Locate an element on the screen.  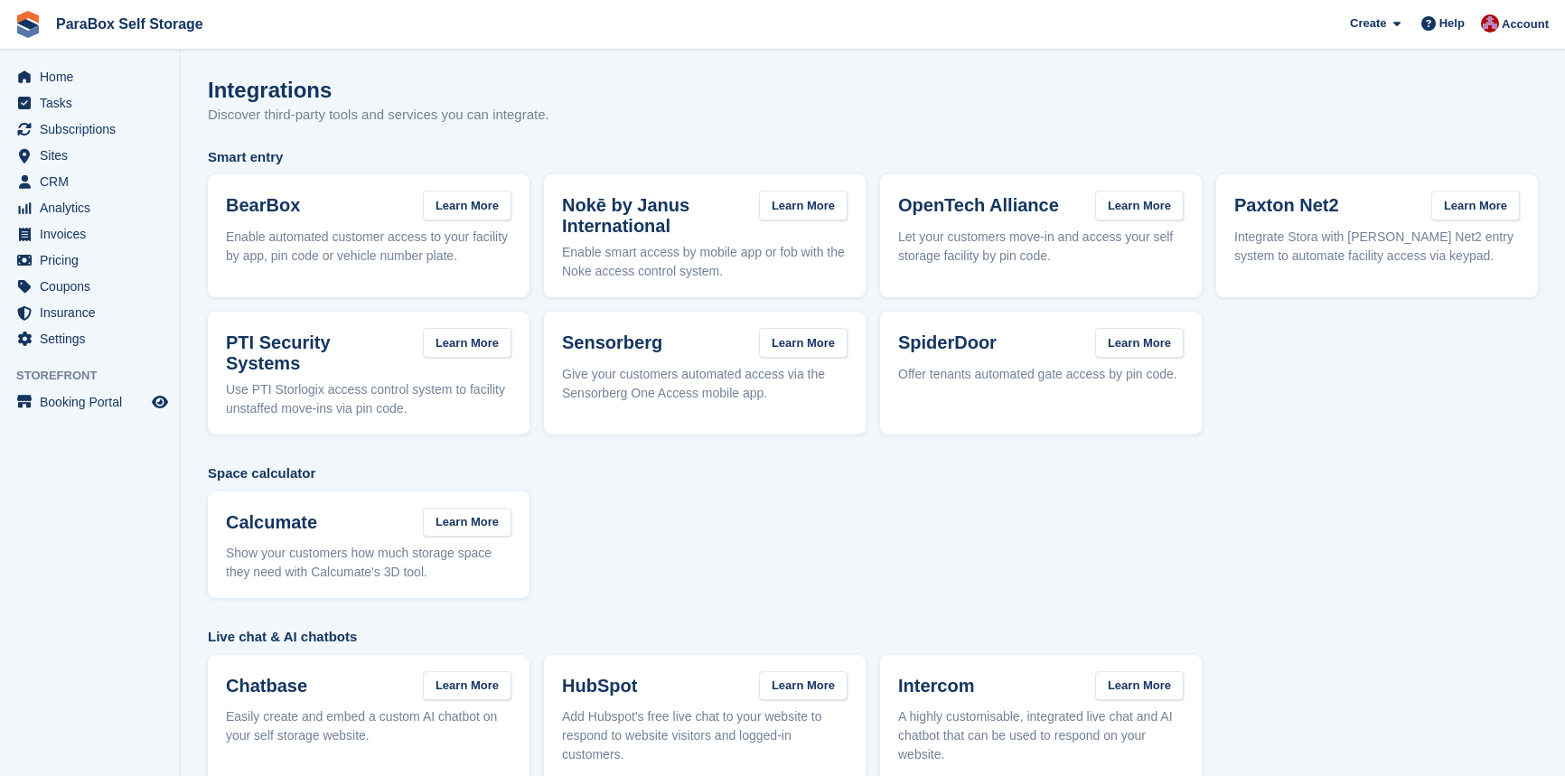
p: Discover third-party tools and services you can integrate. is located at coordinates (379, 115).